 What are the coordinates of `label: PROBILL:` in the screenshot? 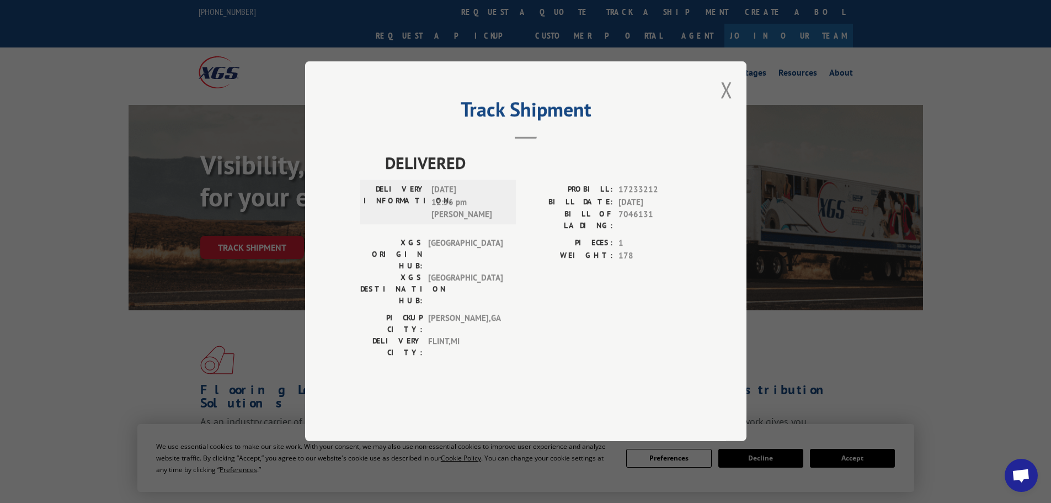 It's located at (569, 190).